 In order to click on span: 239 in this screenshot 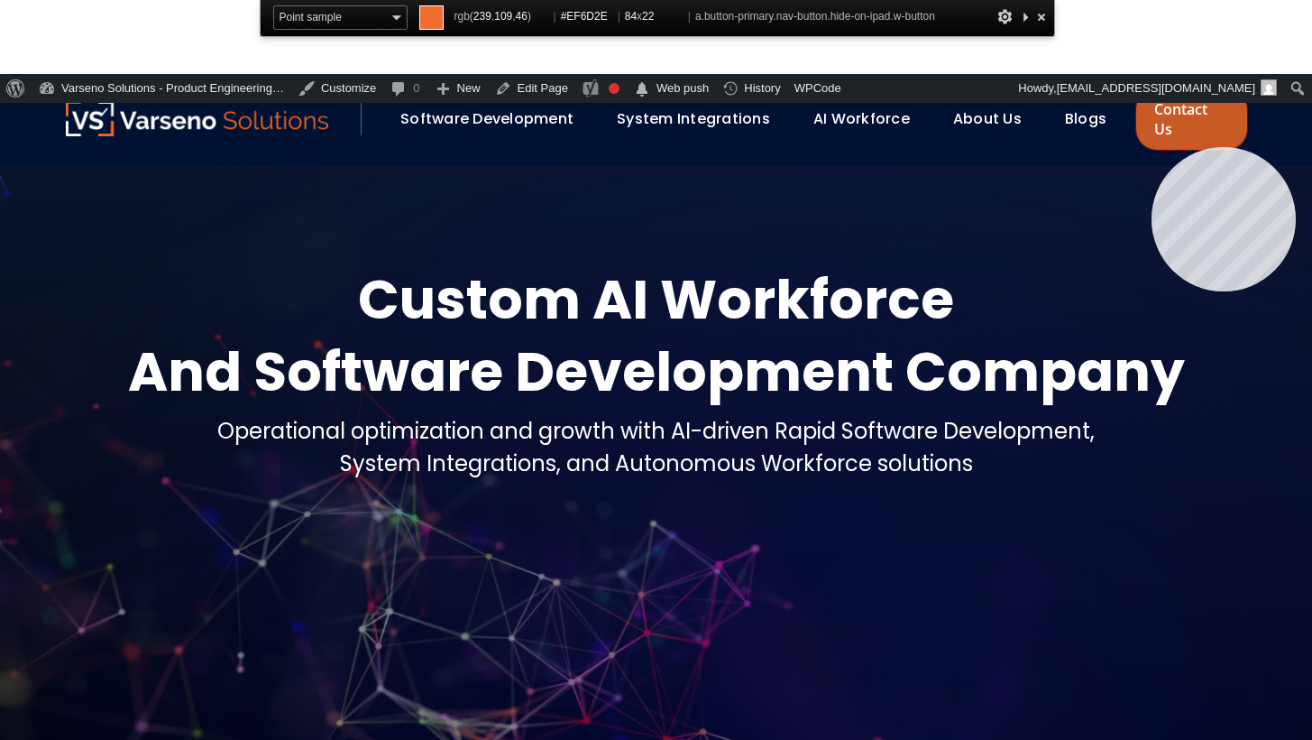, I will do `click(483, 16)`.